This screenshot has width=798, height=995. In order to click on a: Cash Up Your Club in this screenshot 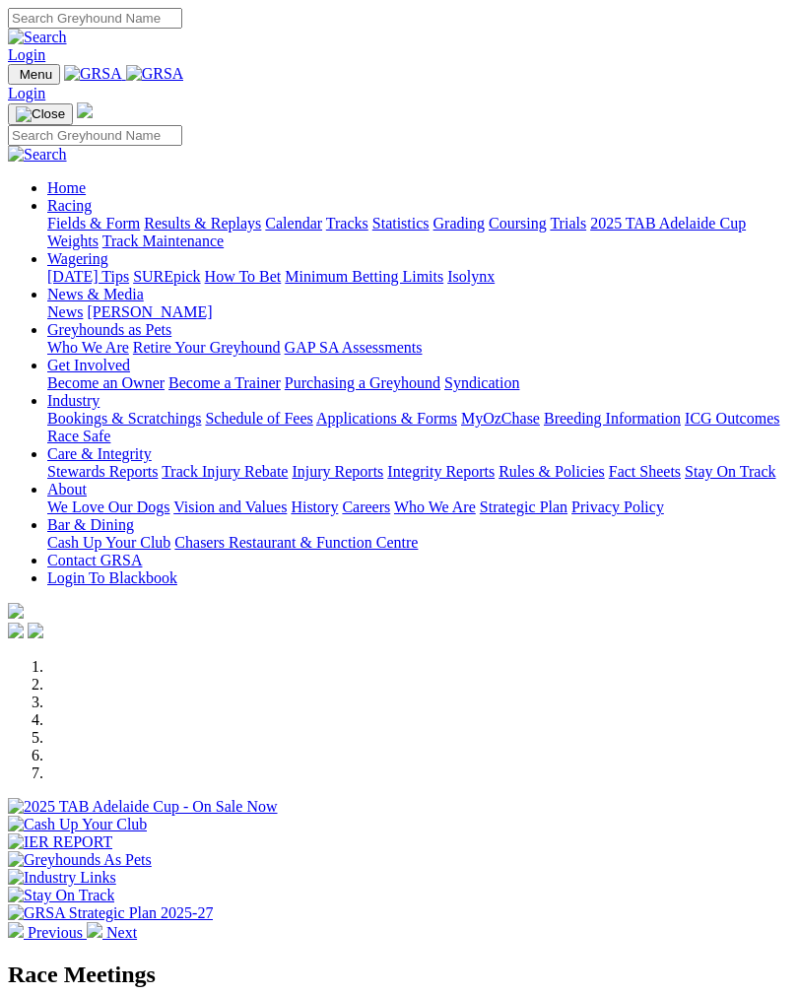, I will do `click(108, 542)`.